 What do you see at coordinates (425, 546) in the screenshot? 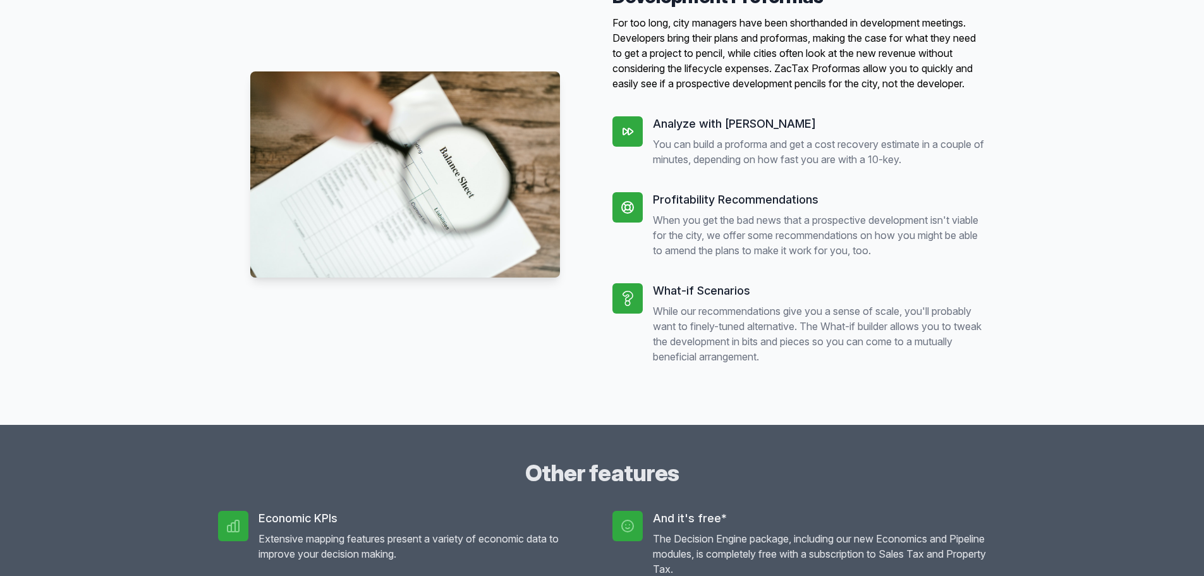
I see `p: Extensive mapping features present a variety of economic data to improve your decision making.` at bounding box center [425, 546].